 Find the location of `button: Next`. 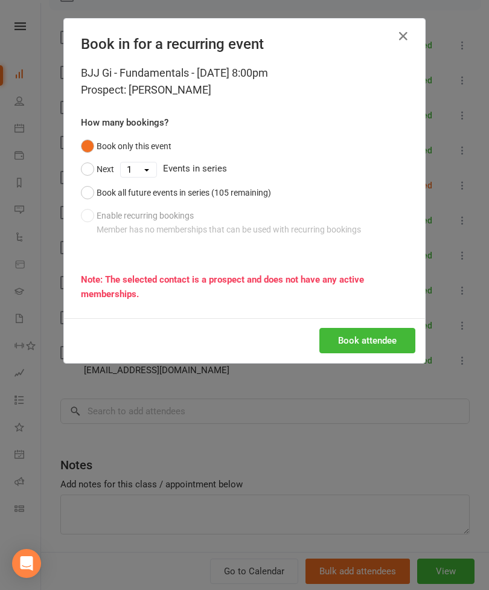

button: Next is located at coordinates (97, 169).